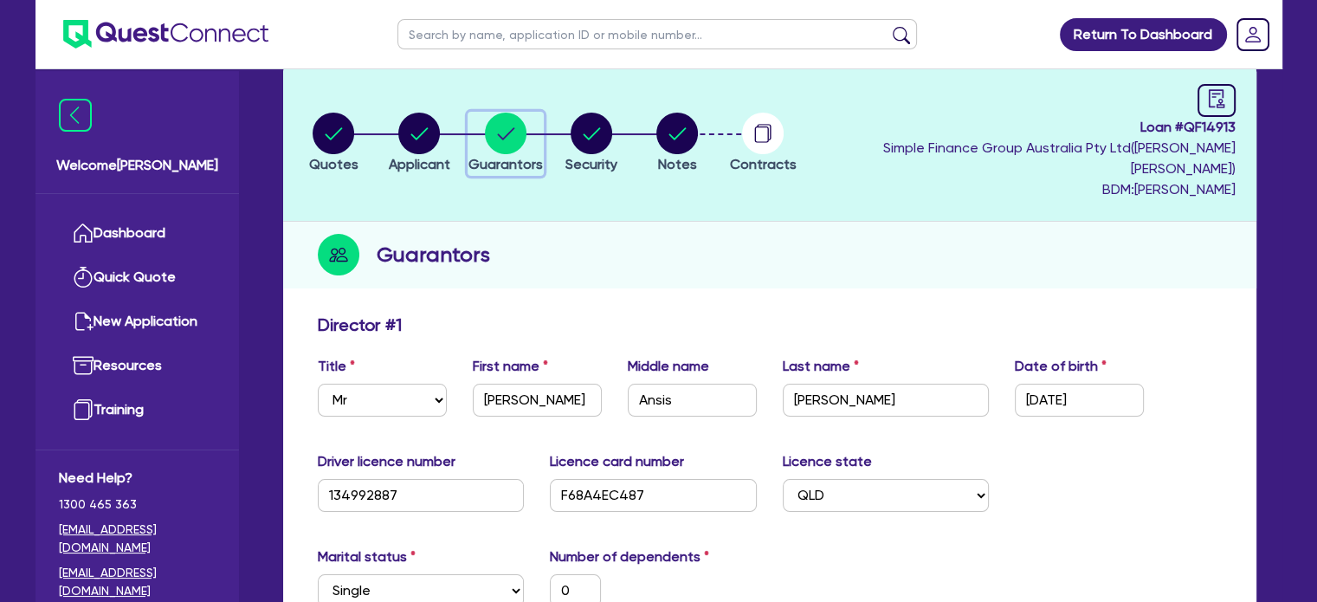 This screenshot has width=1317, height=602. I want to click on h3: Director # 1, so click(359, 325).